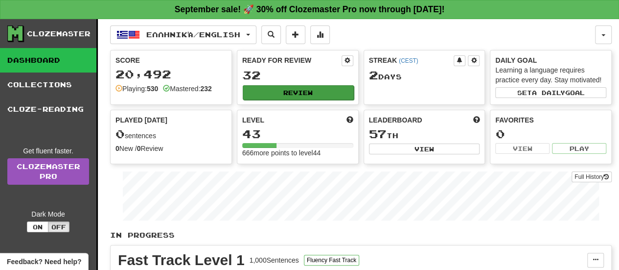 Image resolution: width=619 pixels, height=270 pixels. I want to click on div: 0, so click(550, 134).